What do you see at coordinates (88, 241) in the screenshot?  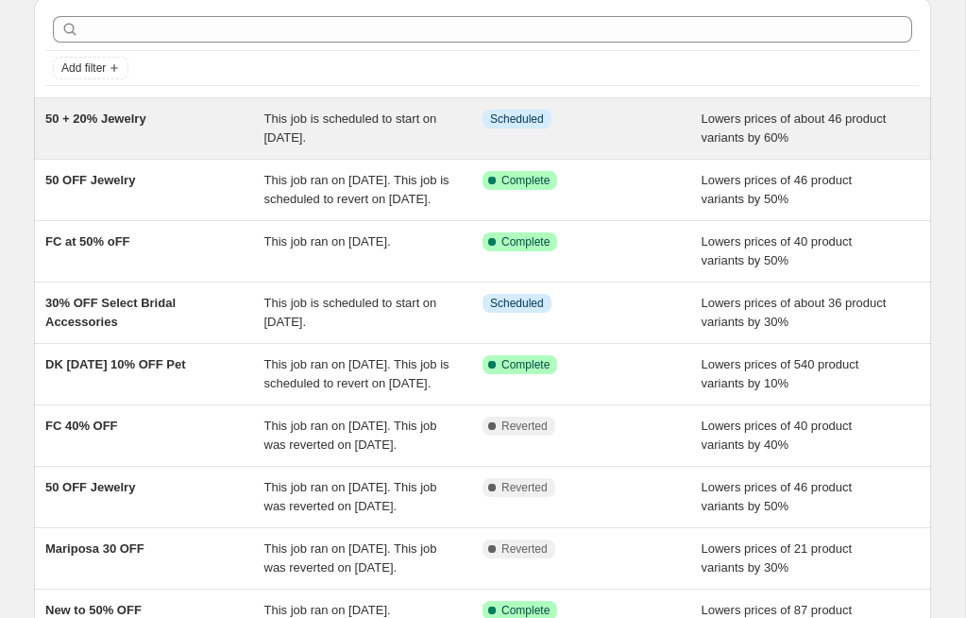 I see `span: FC at 50% oFF` at bounding box center [88, 241].